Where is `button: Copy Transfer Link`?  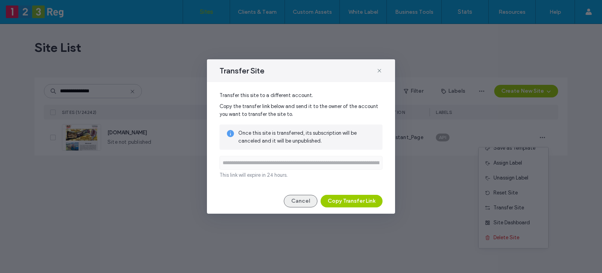 button: Copy Transfer Link is located at coordinates (352, 201).